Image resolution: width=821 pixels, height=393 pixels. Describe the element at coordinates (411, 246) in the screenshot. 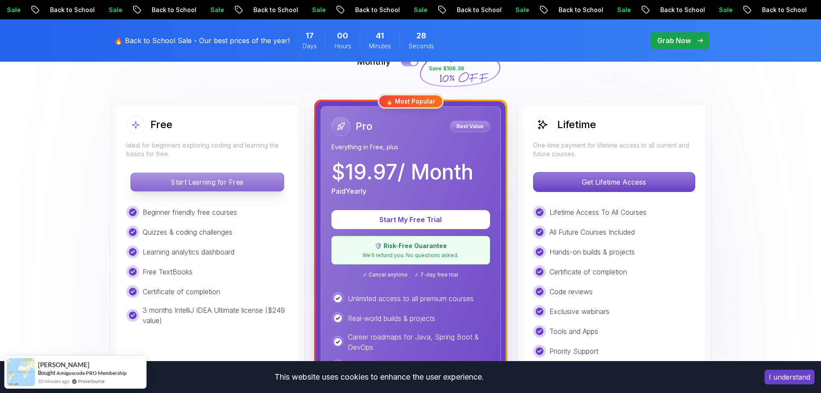

I see `p: 🛡️ Risk-Free Guarantee` at that location.